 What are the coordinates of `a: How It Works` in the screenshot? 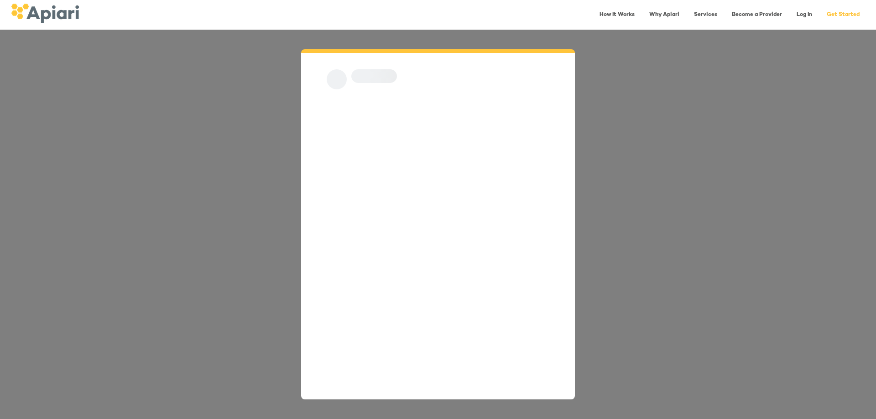 It's located at (617, 15).